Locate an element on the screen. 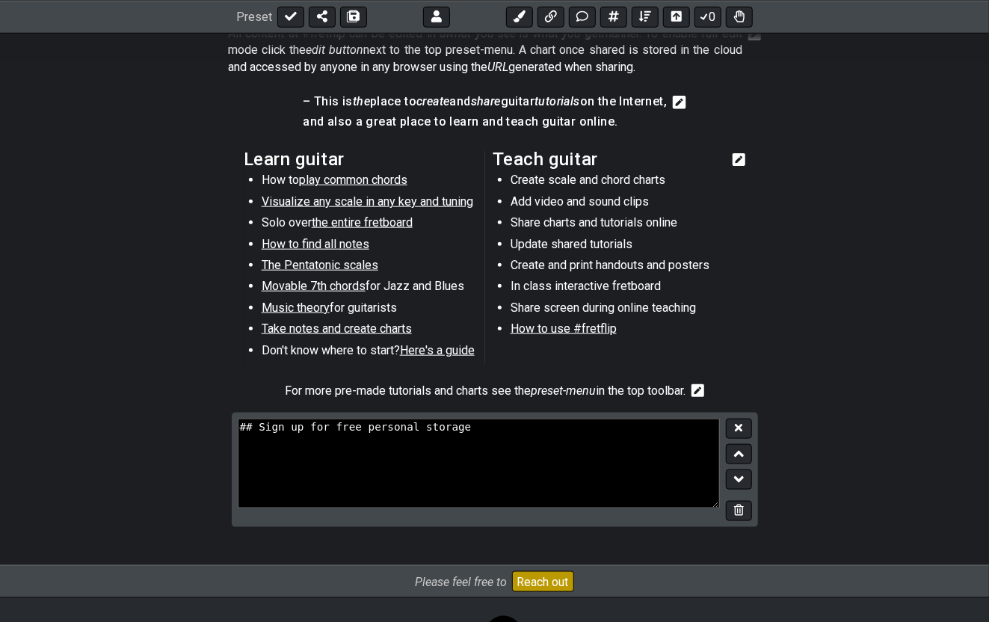 The width and height of the screenshot is (989, 622). span: Take notes and create charts is located at coordinates (336, 328).